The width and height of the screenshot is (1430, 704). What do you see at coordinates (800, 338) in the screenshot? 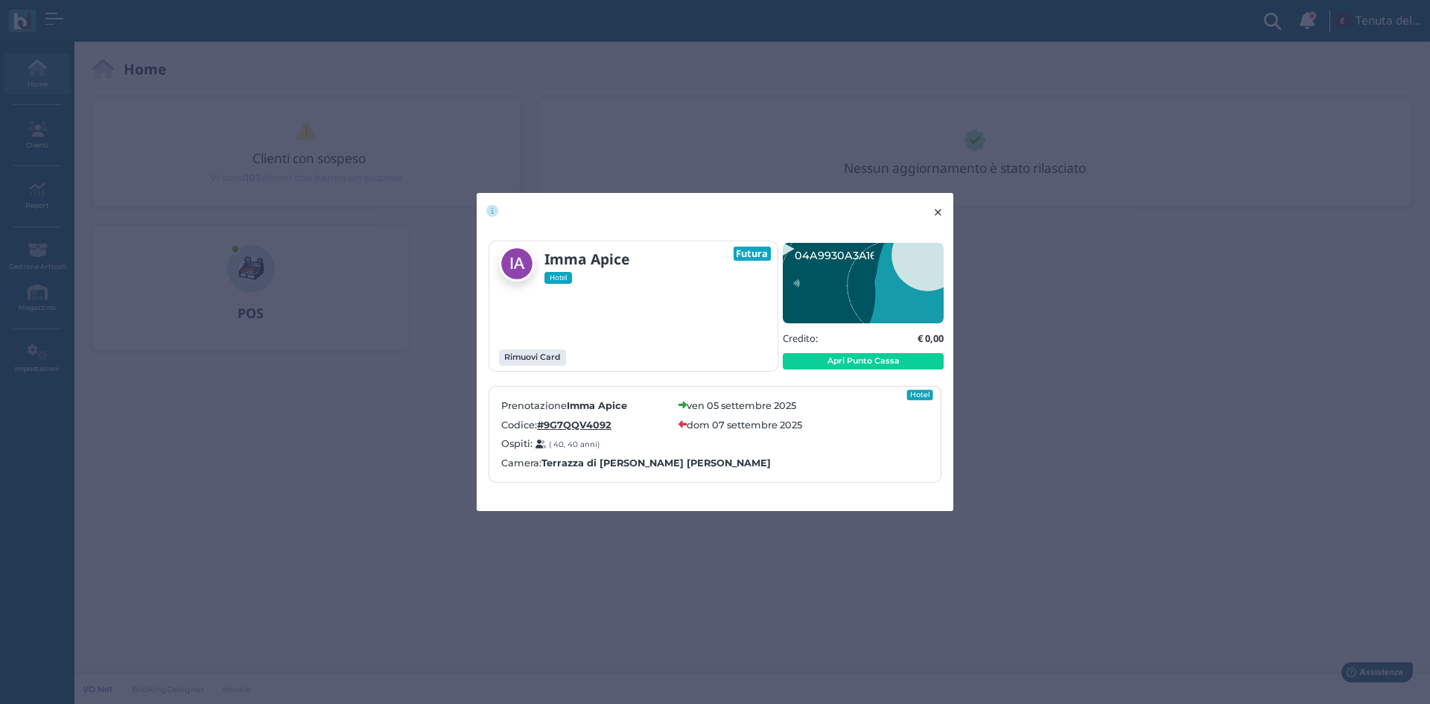
I see `h5: Credito:` at bounding box center [800, 338].